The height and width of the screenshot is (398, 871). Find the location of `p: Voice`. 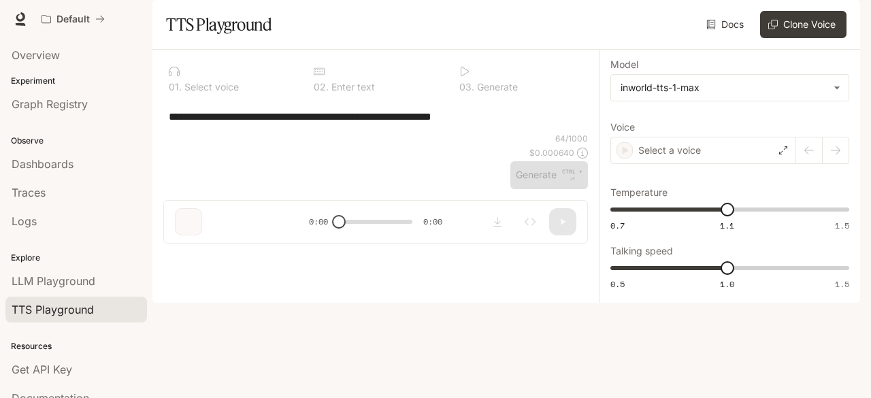

p: Voice is located at coordinates (623, 127).